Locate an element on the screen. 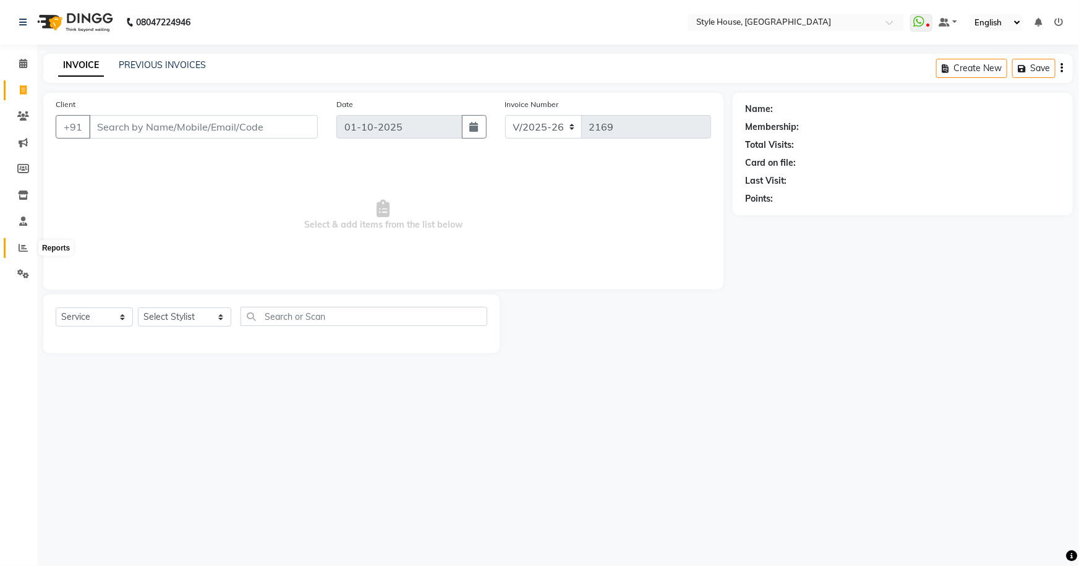 The height and width of the screenshot is (566, 1079). div: Points: is located at coordinates (759, 198).